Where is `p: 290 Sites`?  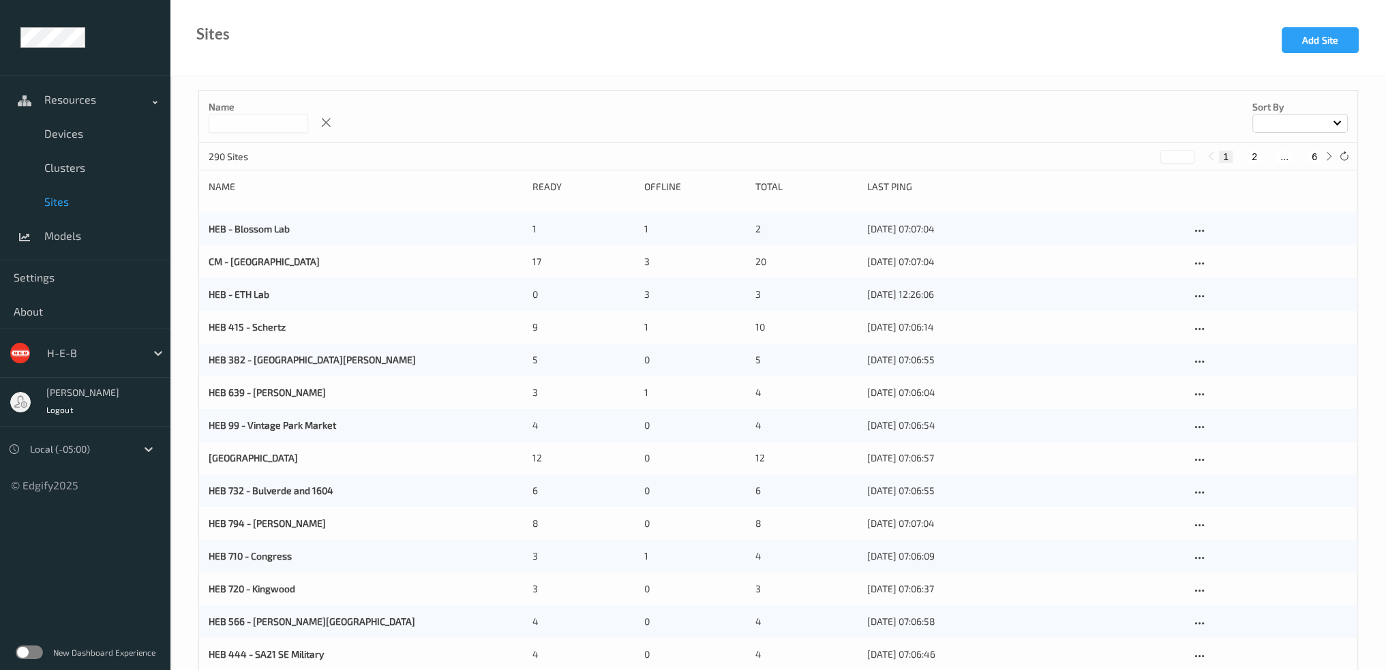 p: 290 Sites is located at coordinates (260, 157).